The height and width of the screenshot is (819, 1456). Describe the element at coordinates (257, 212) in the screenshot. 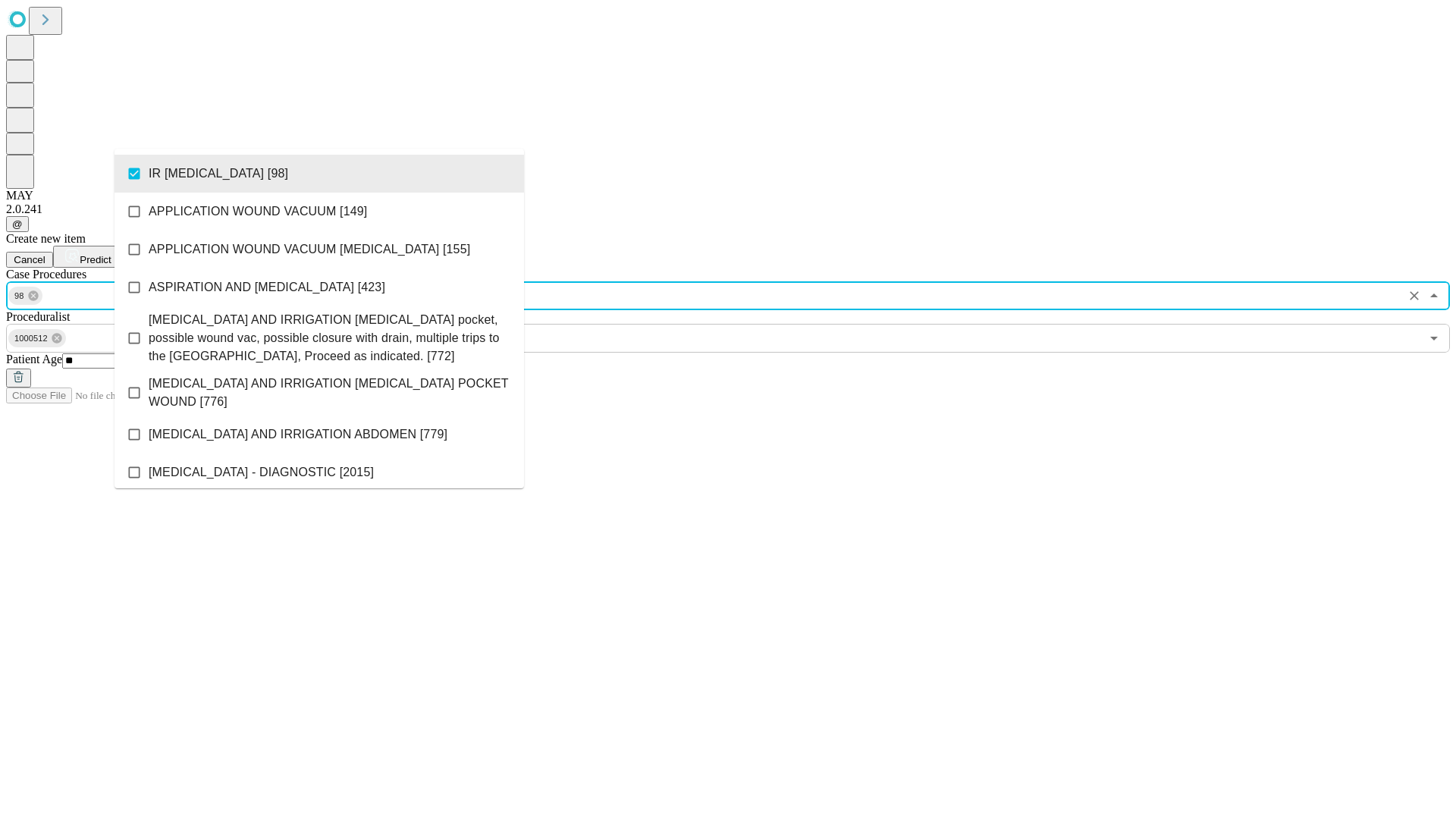

I see `span: APPLICATION WOUND VACUUM [149]` at that location.